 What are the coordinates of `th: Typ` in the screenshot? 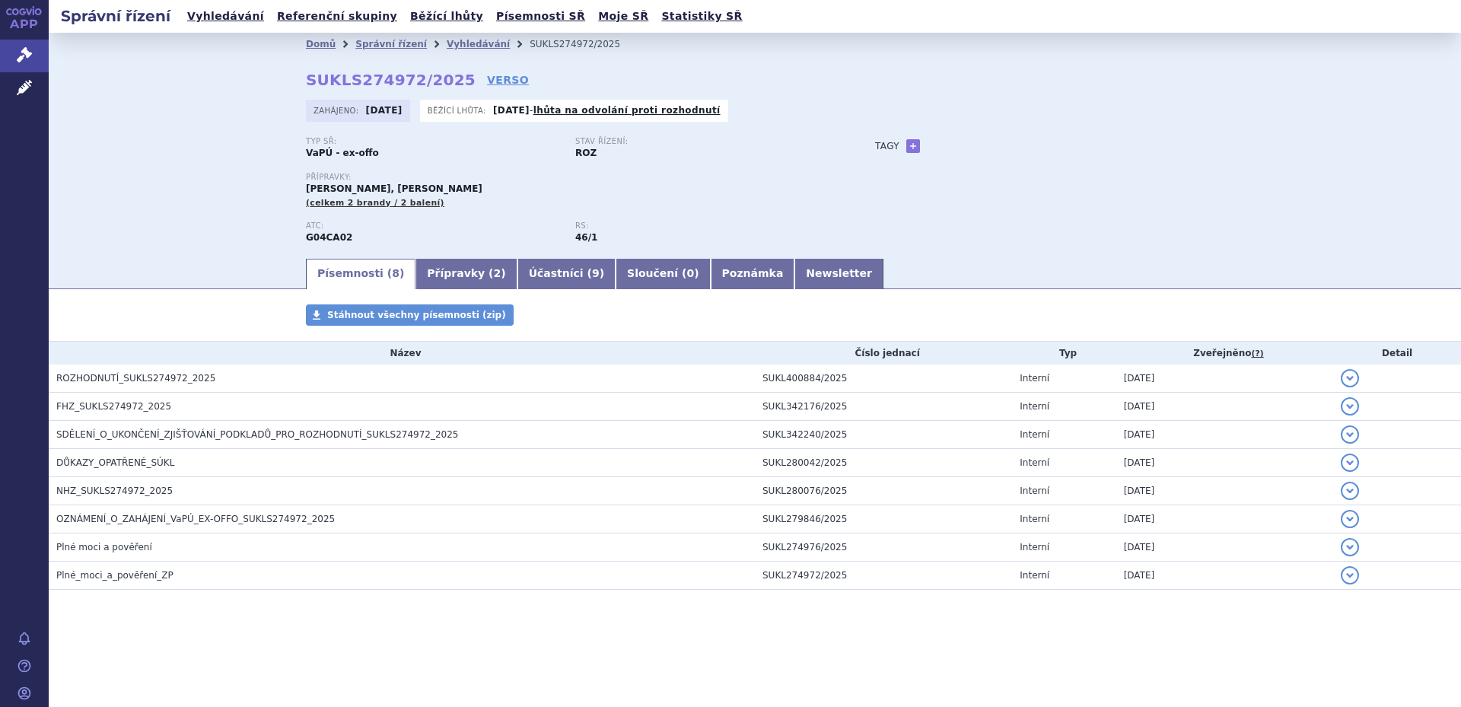 It's located at (1064, 353).